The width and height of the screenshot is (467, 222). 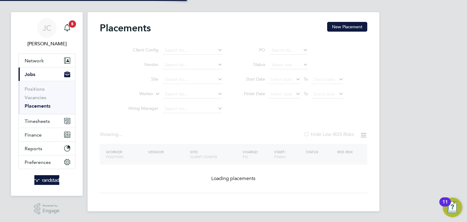 What do you see at coordinates (47, 97) in the screenshot?
I see `div: Jobs` at bounding box center [47, 97].